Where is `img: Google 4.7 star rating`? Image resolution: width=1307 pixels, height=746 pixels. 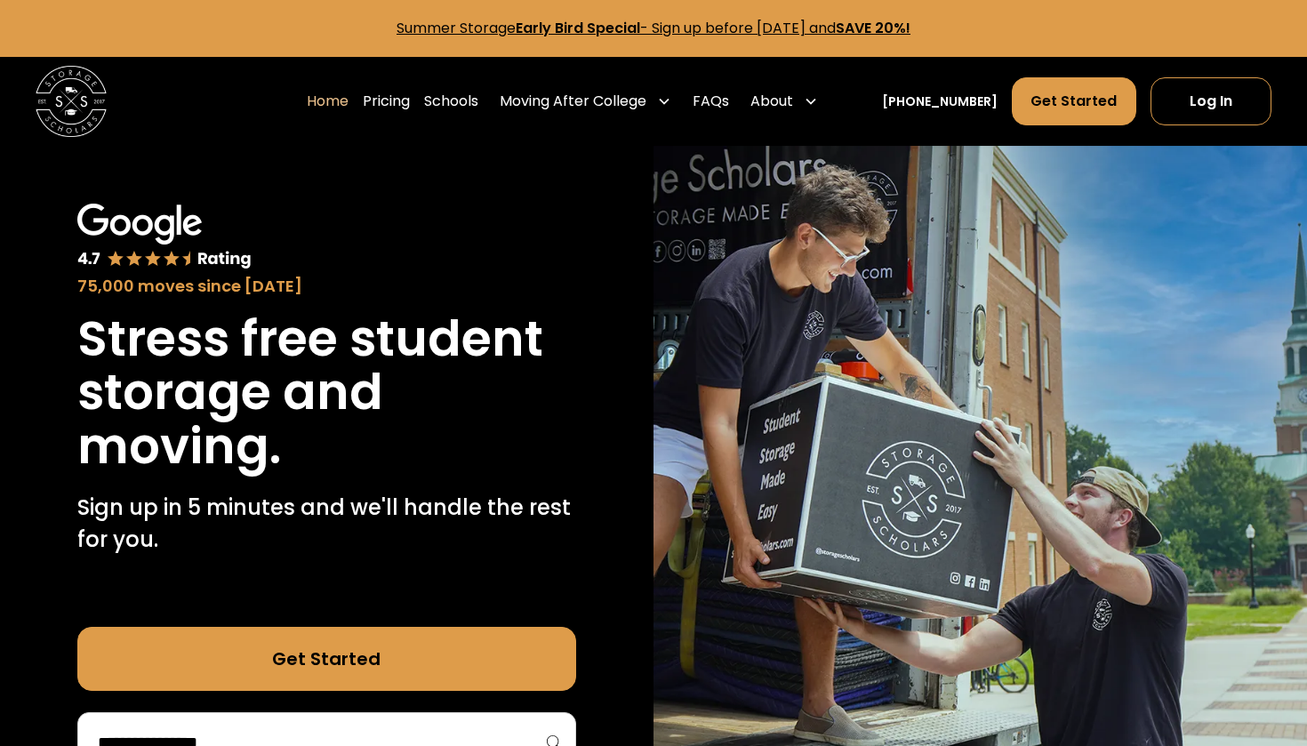 img: Google 4.7 star rating is located at coordinates (164, 236).